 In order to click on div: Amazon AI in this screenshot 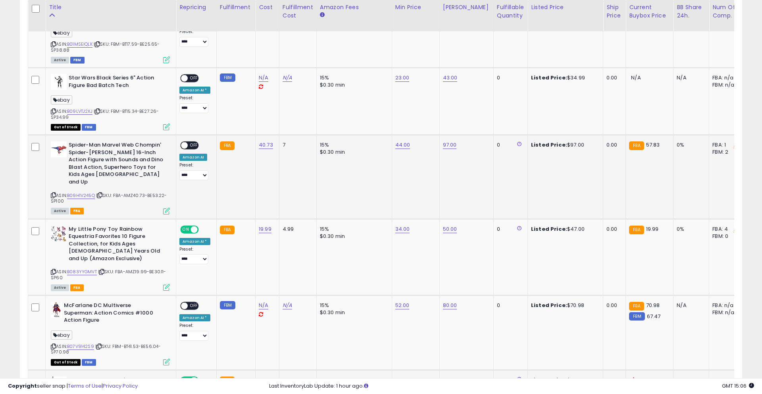, I will do `click(193, 157)`.